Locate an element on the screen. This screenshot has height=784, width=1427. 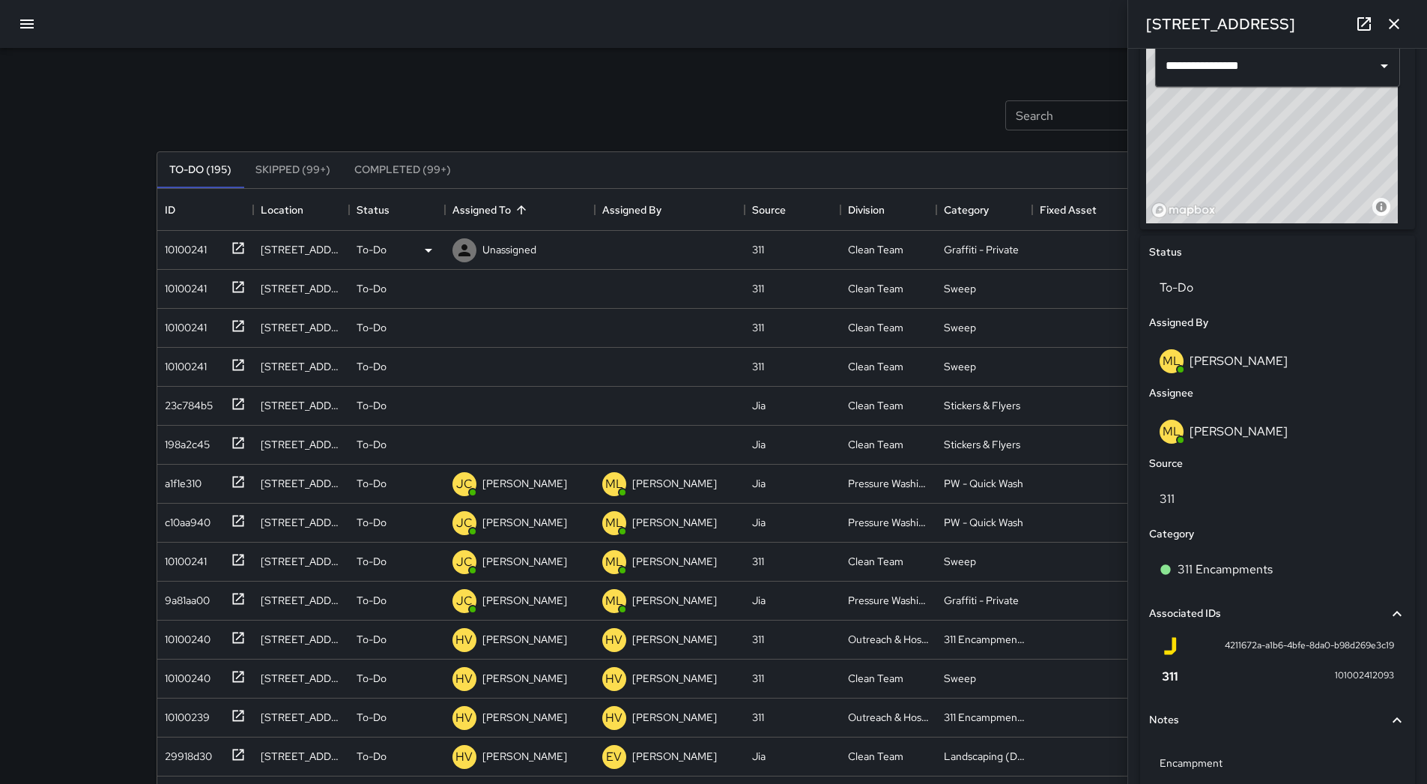
div: 1131 Mission Street is located at coordinates (301, 639).